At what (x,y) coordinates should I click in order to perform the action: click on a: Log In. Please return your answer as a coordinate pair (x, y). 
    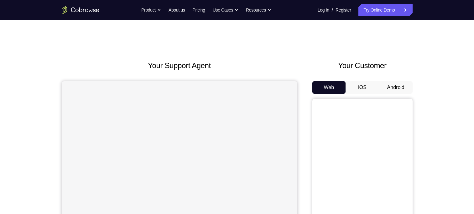
    Looking at the image, I should click on (323, 10).